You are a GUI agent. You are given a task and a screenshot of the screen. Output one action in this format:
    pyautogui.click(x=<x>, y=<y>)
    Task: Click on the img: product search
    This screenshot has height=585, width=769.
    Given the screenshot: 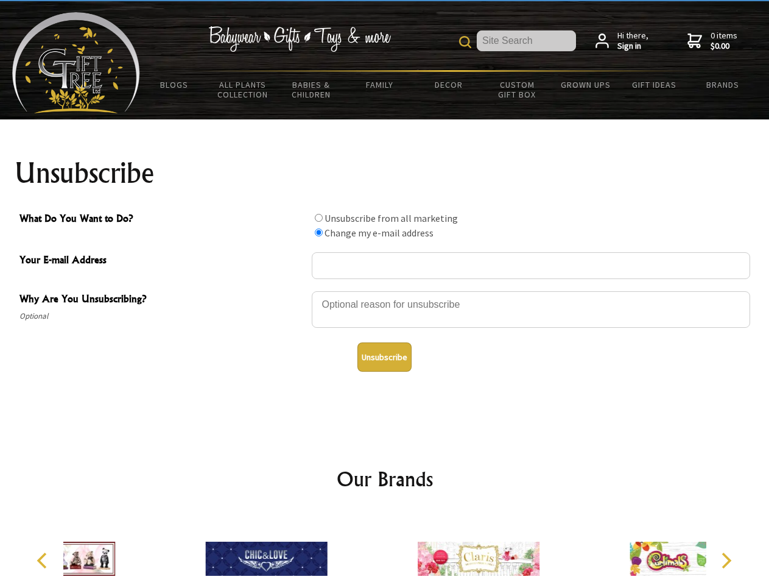 What is the action you would take?
    pyautogui.click(x=465, y=42)
    